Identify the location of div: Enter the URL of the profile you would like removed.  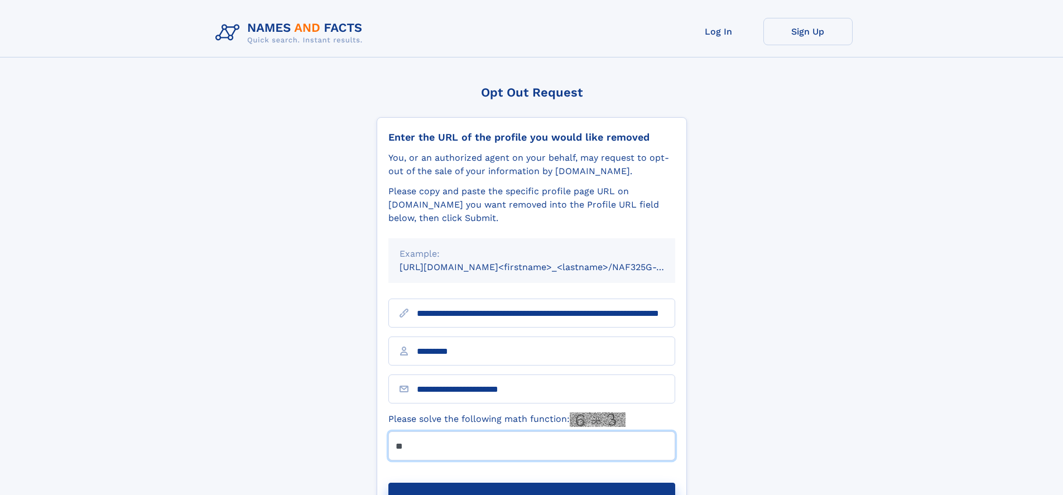
(532, 137).